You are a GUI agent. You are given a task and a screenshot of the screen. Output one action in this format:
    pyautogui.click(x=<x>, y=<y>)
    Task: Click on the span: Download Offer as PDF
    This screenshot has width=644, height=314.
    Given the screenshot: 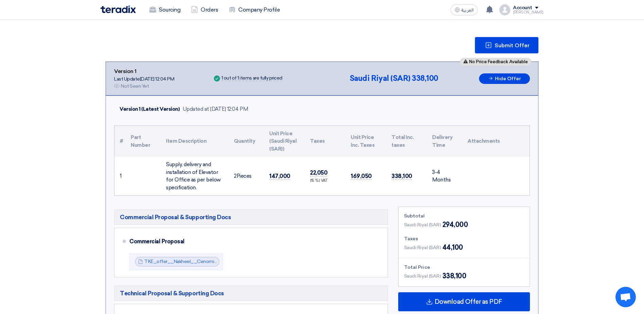 What is the action you would take?
    pyautogui.click(x=468, y=301)
    